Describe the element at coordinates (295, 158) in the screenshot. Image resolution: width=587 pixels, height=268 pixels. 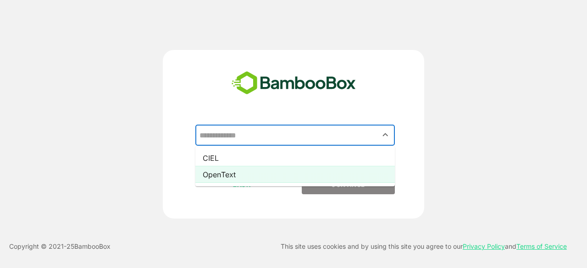
I see `li: CIEL` at that location.